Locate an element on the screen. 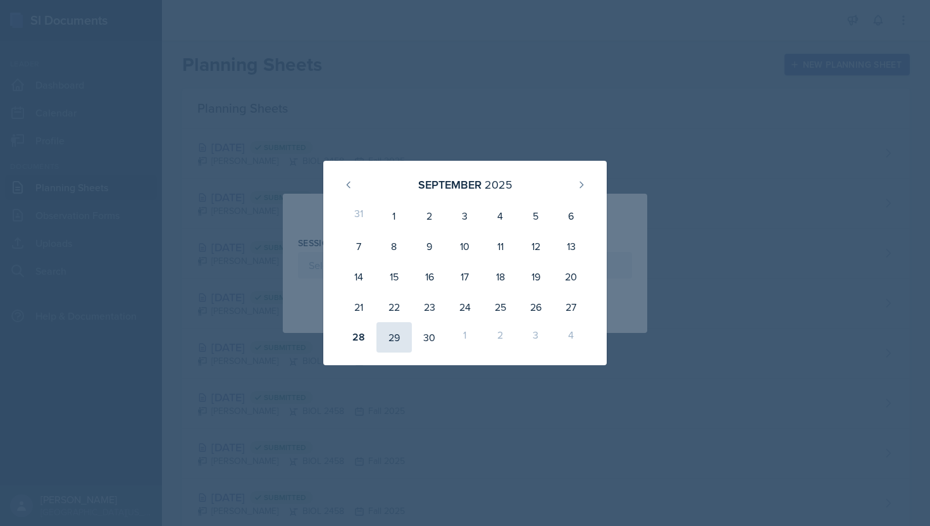  div: 31 is located at coordinates (359, 216).